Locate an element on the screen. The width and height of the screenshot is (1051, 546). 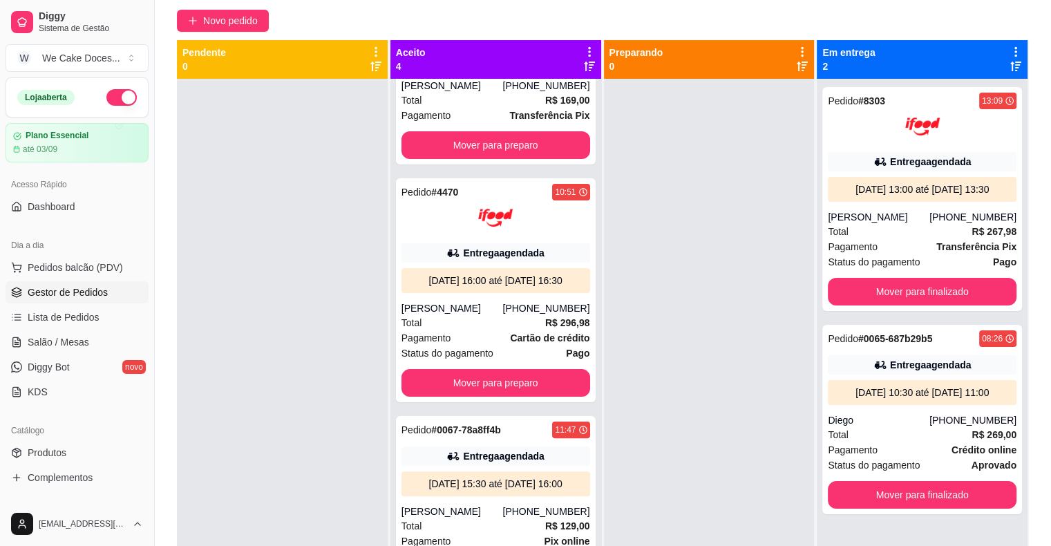
a: Diggy Botnovo is located at coordinates (77, 367).